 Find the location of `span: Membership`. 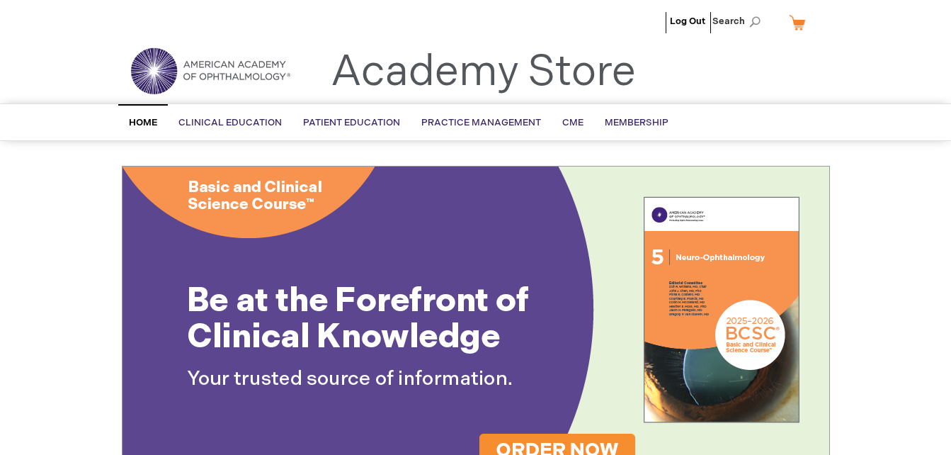

span: Membership is located at coordinates (637, 123).